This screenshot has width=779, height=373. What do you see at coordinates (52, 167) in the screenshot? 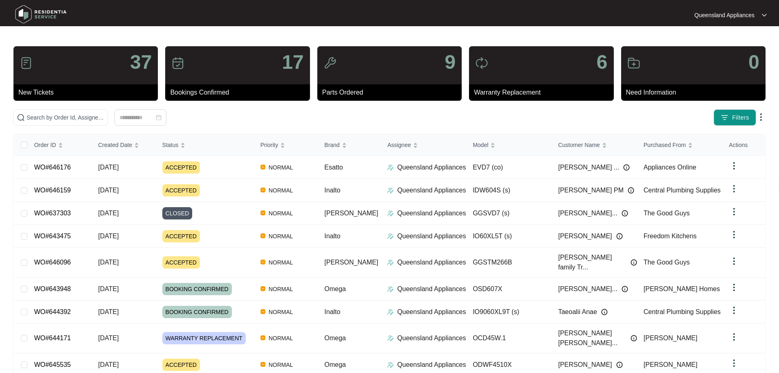
I see `a: WO#646176` at bounding box center [52, 167].